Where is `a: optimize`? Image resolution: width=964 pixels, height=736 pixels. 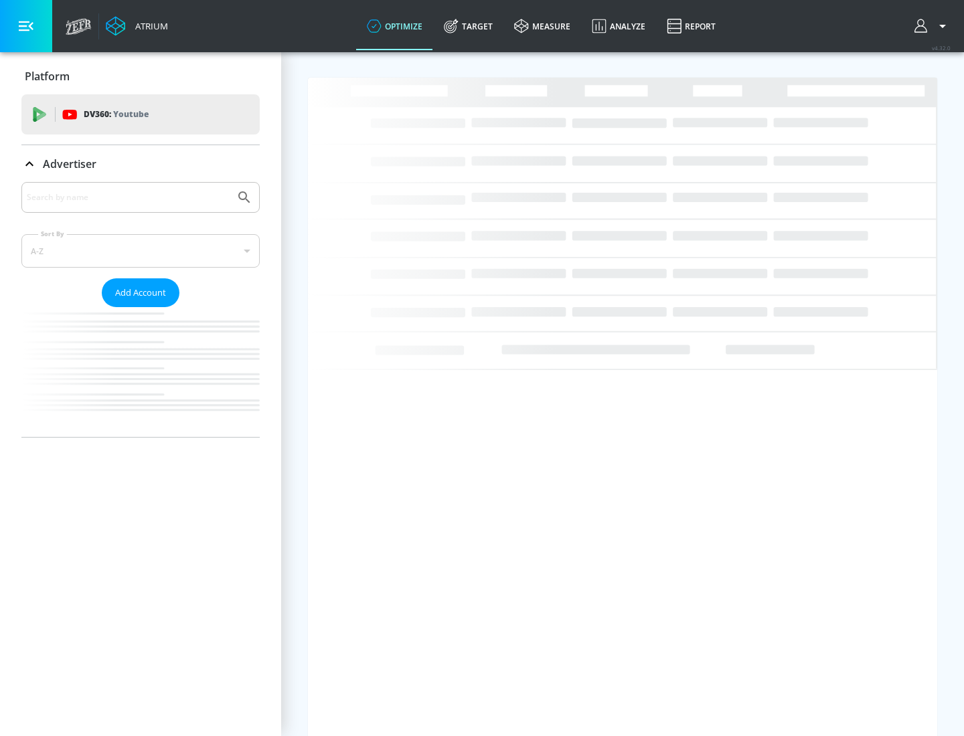 a: optimize is located at coordinates (394, 26).